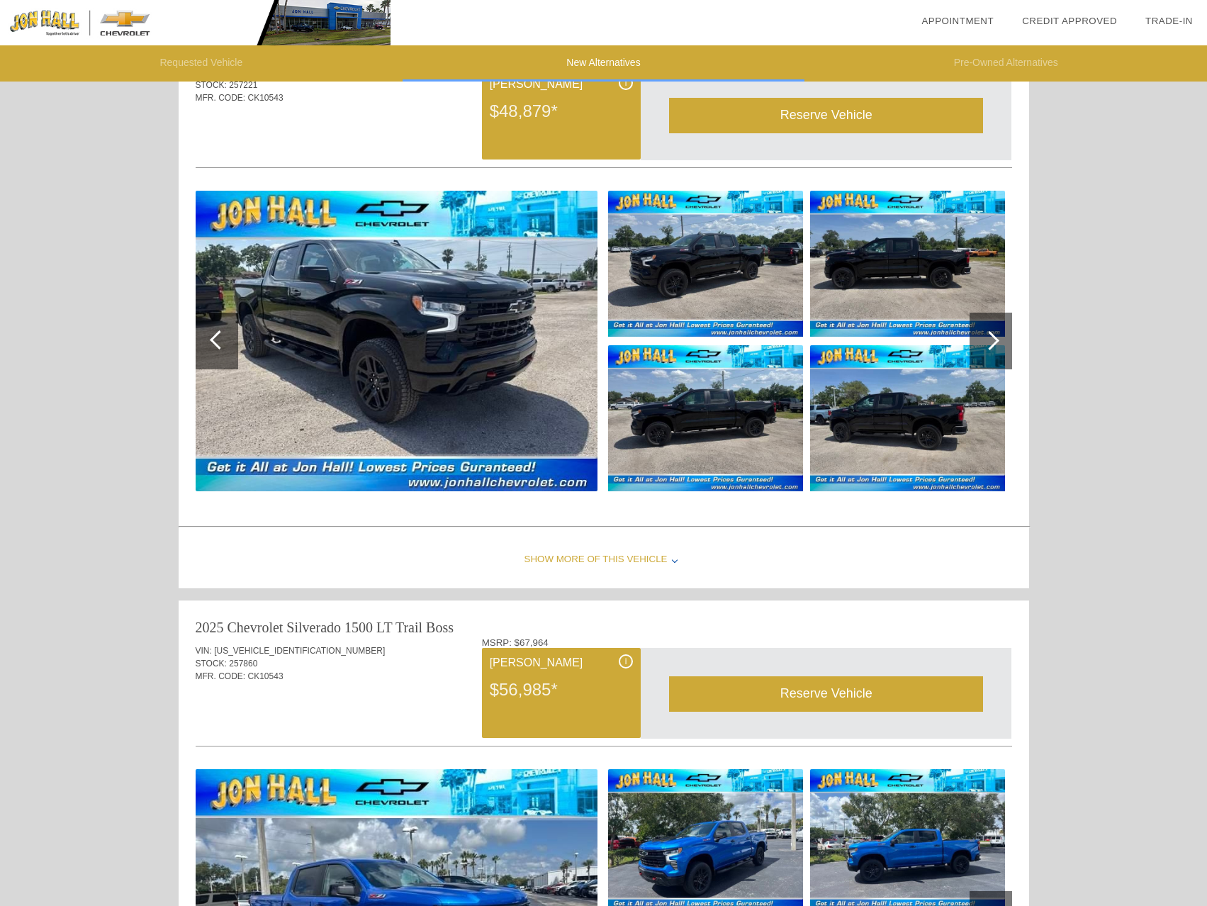 This screenshot has height=906, width=1207. Describe the element at coordinates (284, 627) in the screenshot. I see `div: 2025 Chevrolet Silverado 1500` at that location.